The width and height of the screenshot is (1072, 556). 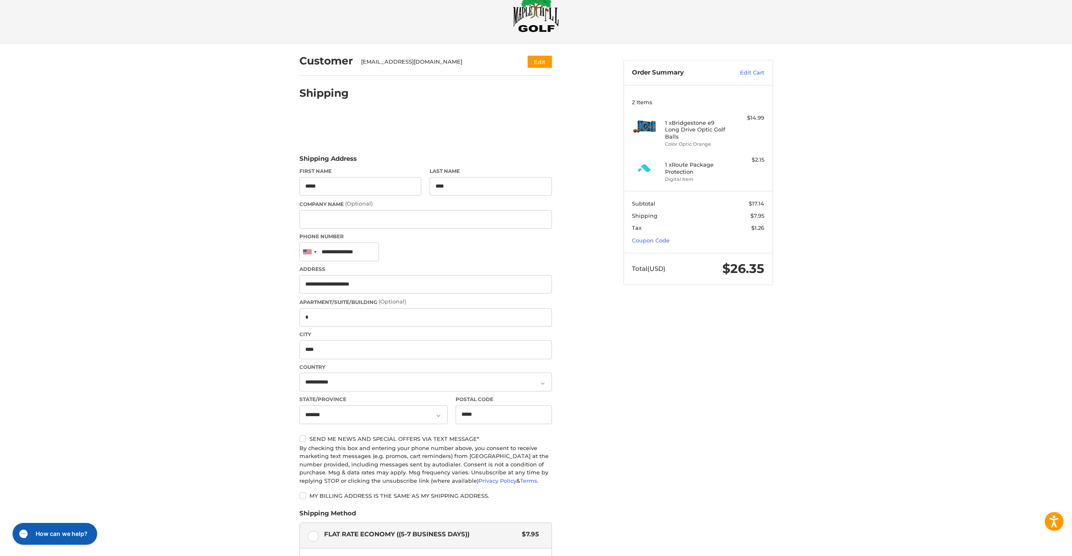 What do you see at coordinates (756, 204) in the screenshot?
I see `span: $17.14` at bounding box center [756, 204].